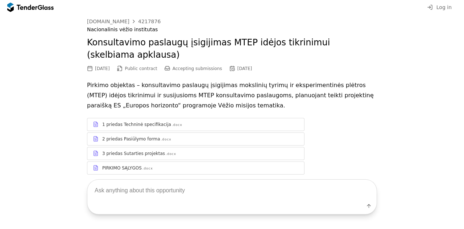 Image resolution: width=464 pixels, height=229 pixels. I want to click on div: 3 priedas Sutarties projektas, so click(134, 153).